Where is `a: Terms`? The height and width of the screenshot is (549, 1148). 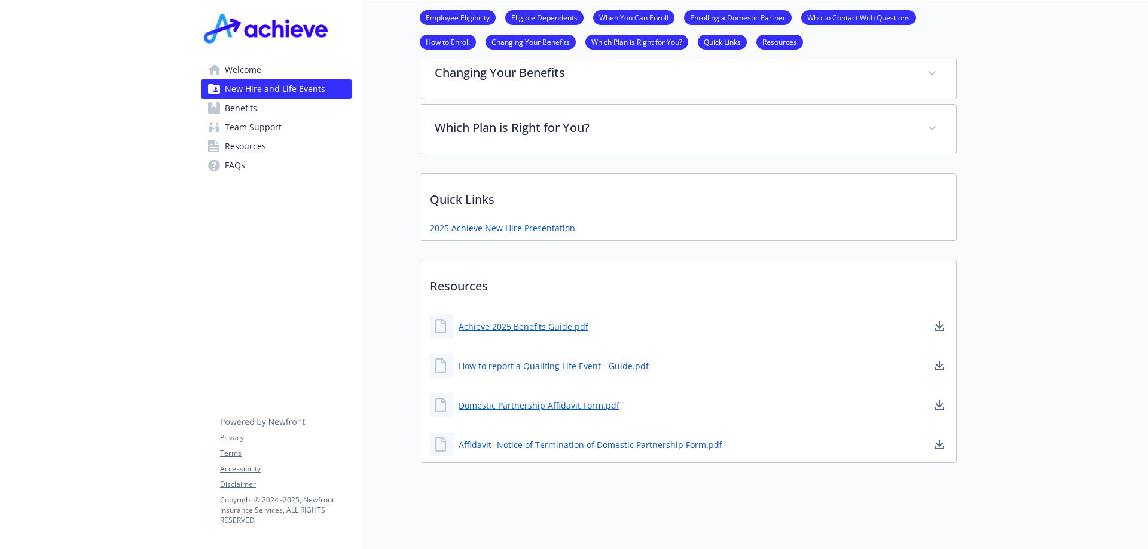 a: Terms is located at coordinates (286, 454).